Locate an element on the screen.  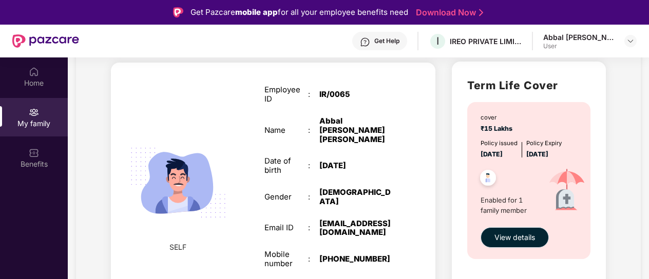
div: Get Help is located at coordinates (387, 41).